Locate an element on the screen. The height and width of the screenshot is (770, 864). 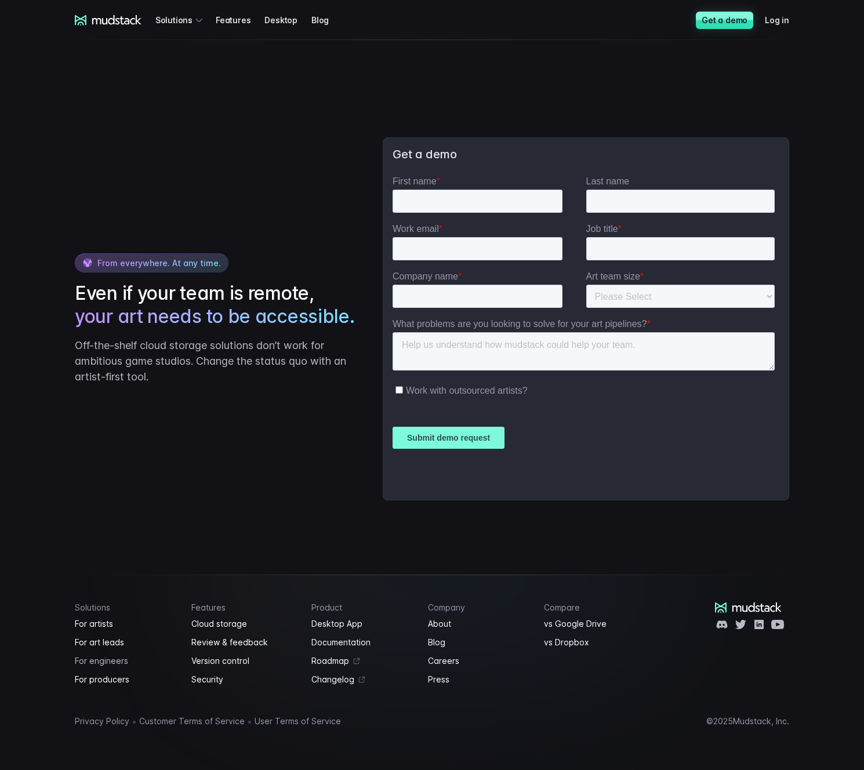
h4: Features is located at coordinates (245, 607).